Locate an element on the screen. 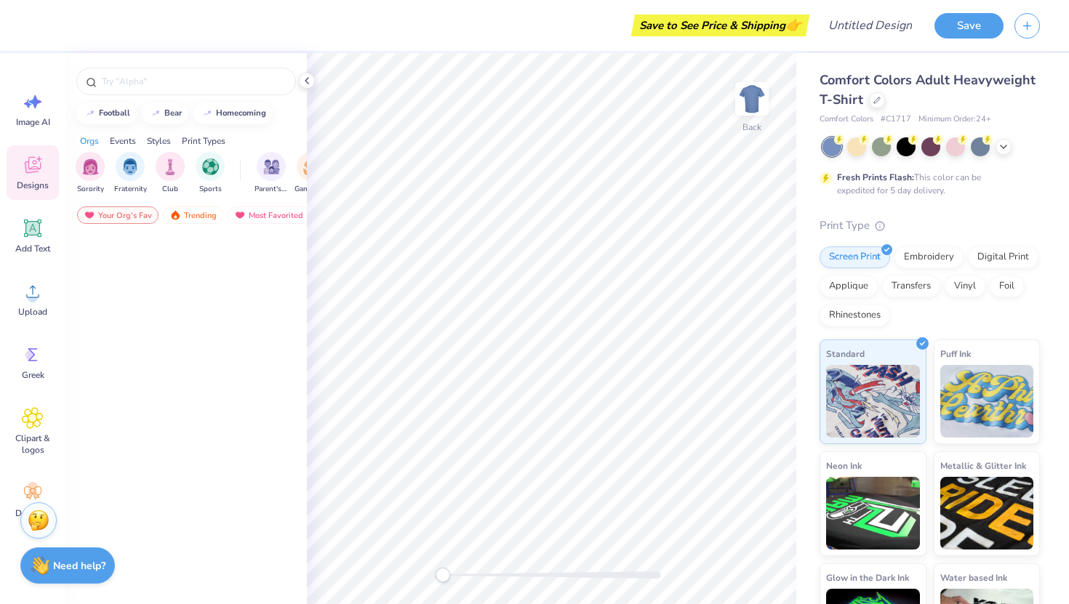 The height and width of the screenshot is (604, 1069). span: Water based Ink is located at coordinates (974, 578).